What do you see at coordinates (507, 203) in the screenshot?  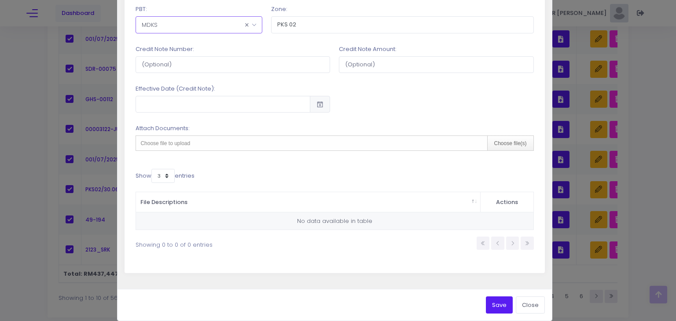 I see `th: Actions: activate to sort column ascending` at bounding box center [507, 203].